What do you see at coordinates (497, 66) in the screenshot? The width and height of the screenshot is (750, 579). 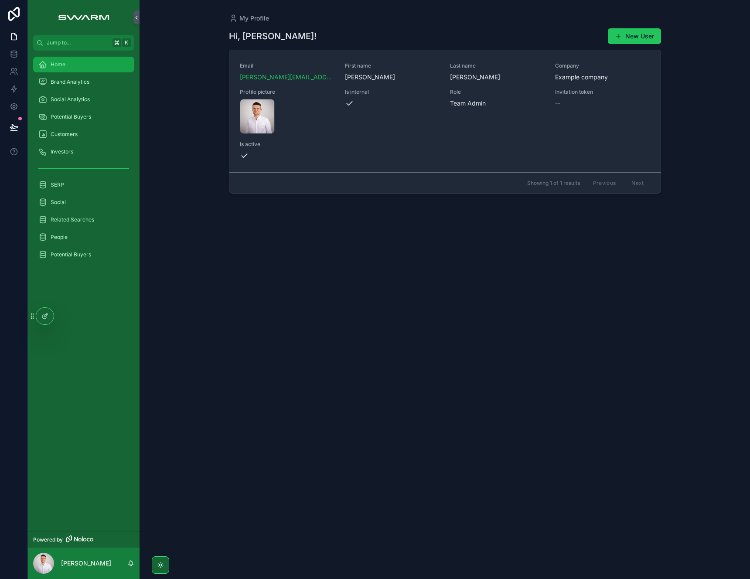 I see `span: Last name` at bounding box center [497, 66].